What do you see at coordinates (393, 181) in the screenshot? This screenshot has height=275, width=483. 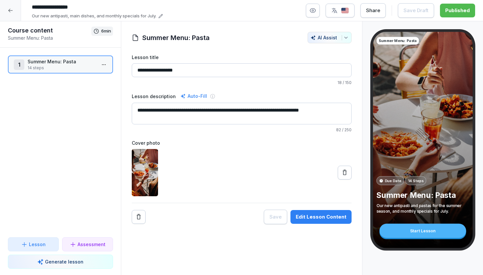 I see `p: Due Date` at bounding box center [393, 181].